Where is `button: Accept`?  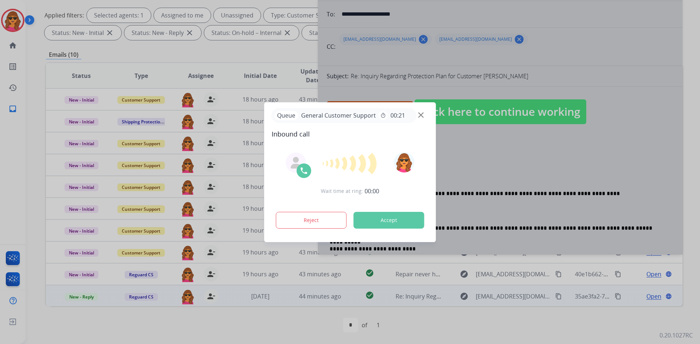 button: Accept is located at coordinates (389, 220).